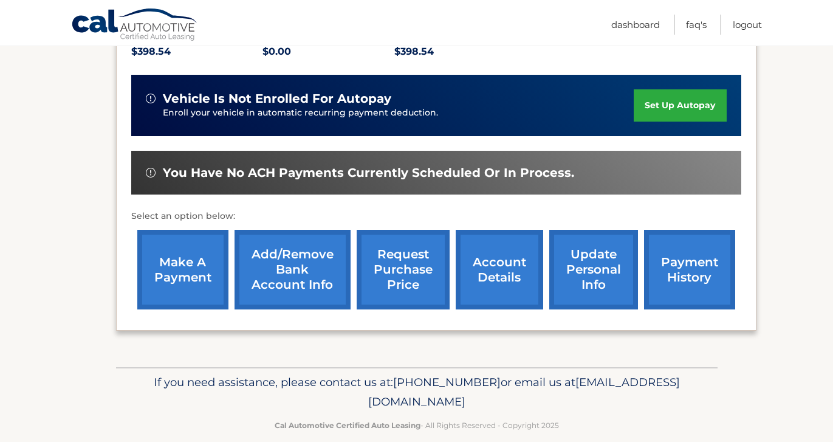 This screenshot has height=442, width=833. What do you see at coordinates (277, 98) in the screenshot?
I see `span: vehicle is not enrolled for autopay` at bounding box center [277, 98].